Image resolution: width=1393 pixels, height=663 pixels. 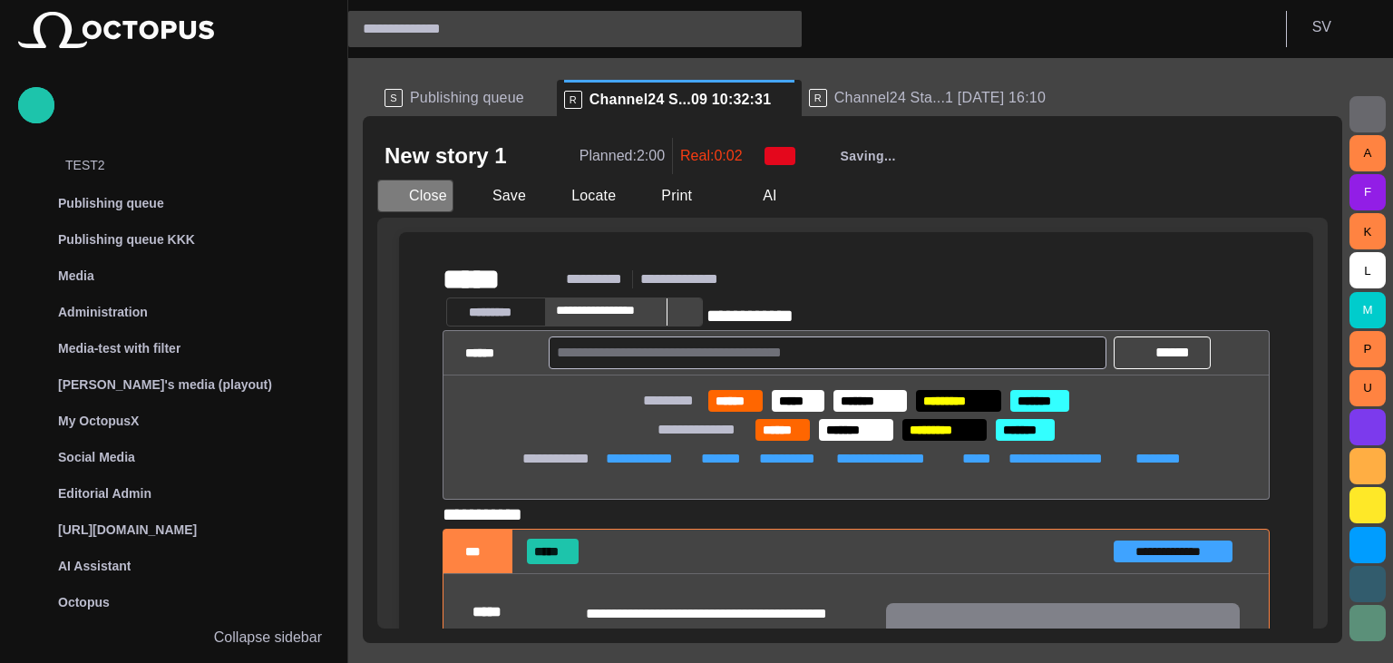 What do you see at coordinates (1368, 310) in the screenshot?
I see `button: M` at bounding box center [1368, 310].